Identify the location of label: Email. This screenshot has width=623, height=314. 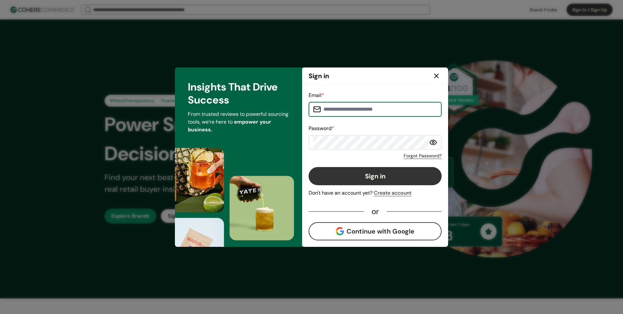
(316, 95).